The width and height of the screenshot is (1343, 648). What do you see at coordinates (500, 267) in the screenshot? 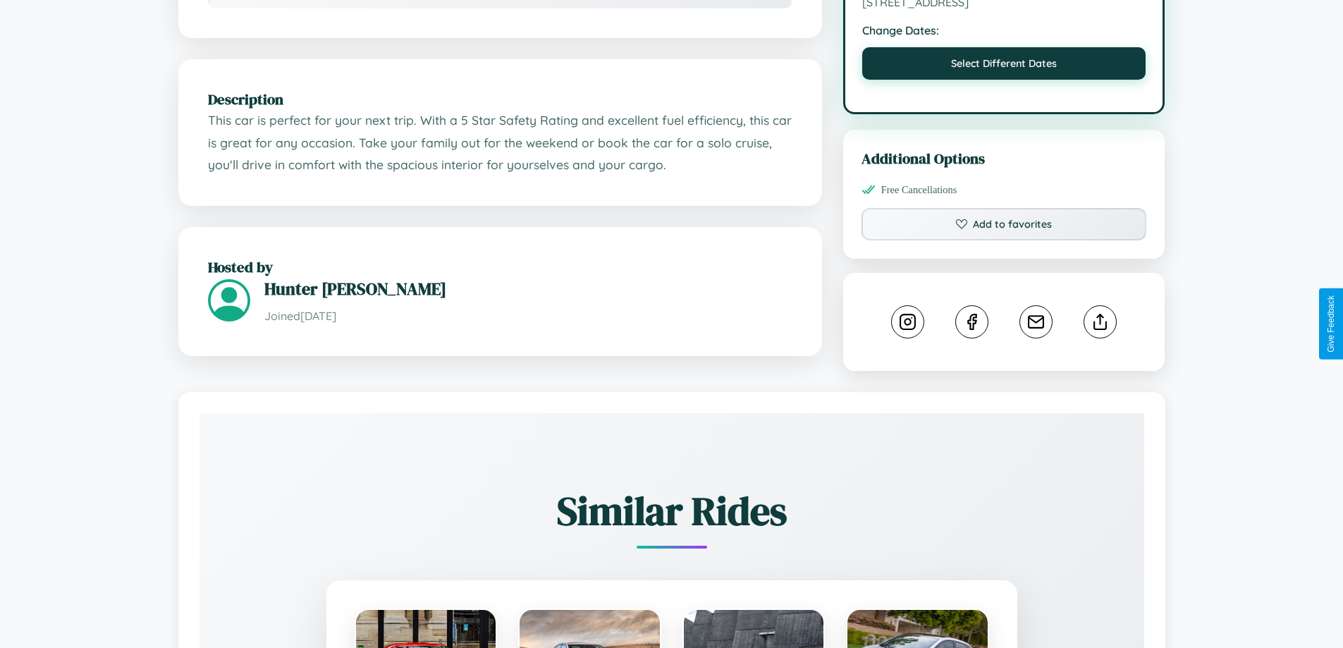
I see `h2: Hosted by` at bounding box center [500, 267].